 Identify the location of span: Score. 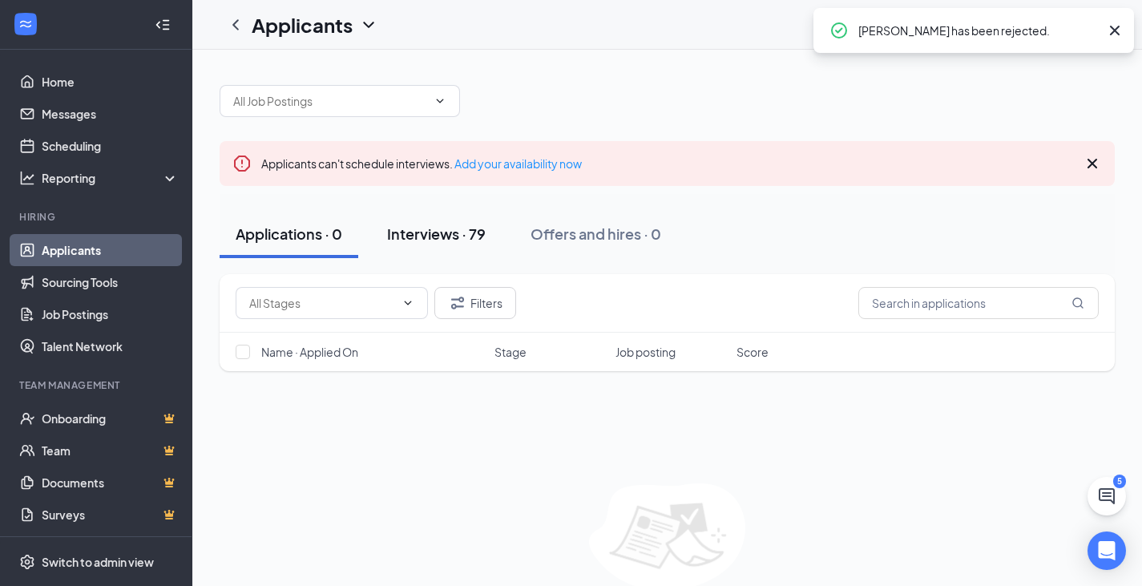
(753, 352).